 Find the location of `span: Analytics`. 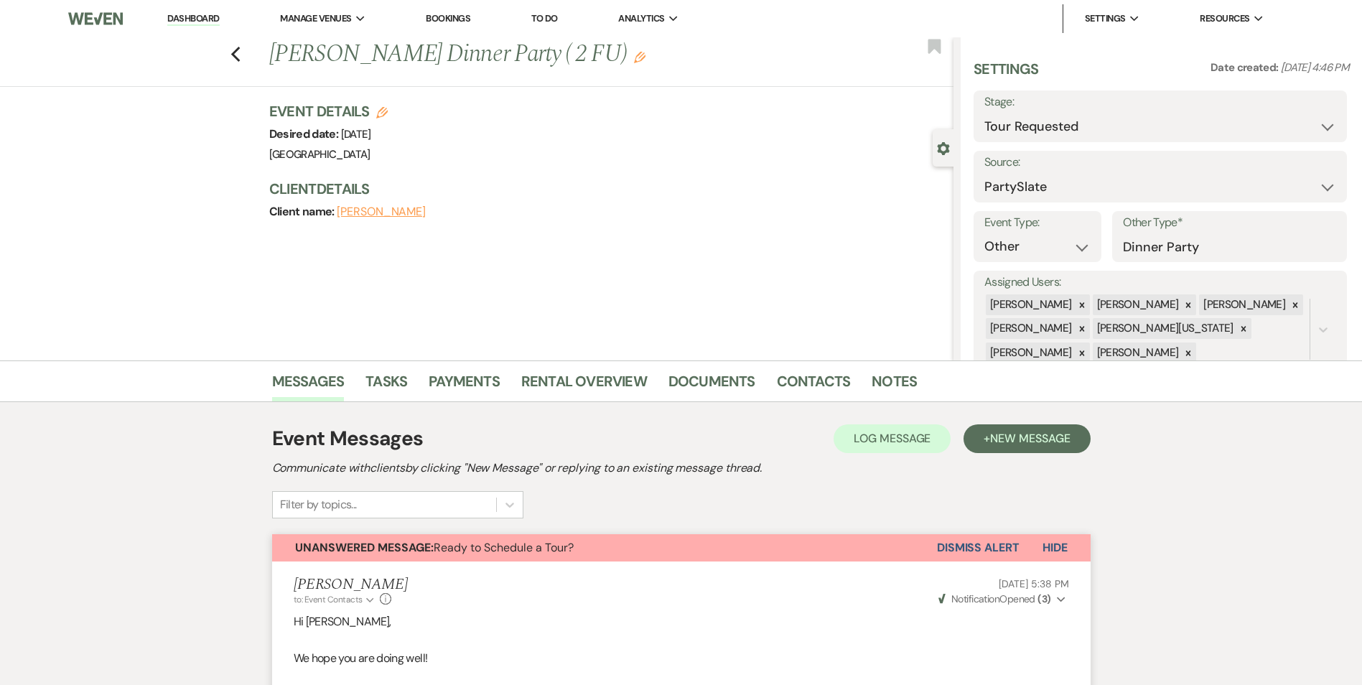

span: Analytics is located at coordinates (641, 19).